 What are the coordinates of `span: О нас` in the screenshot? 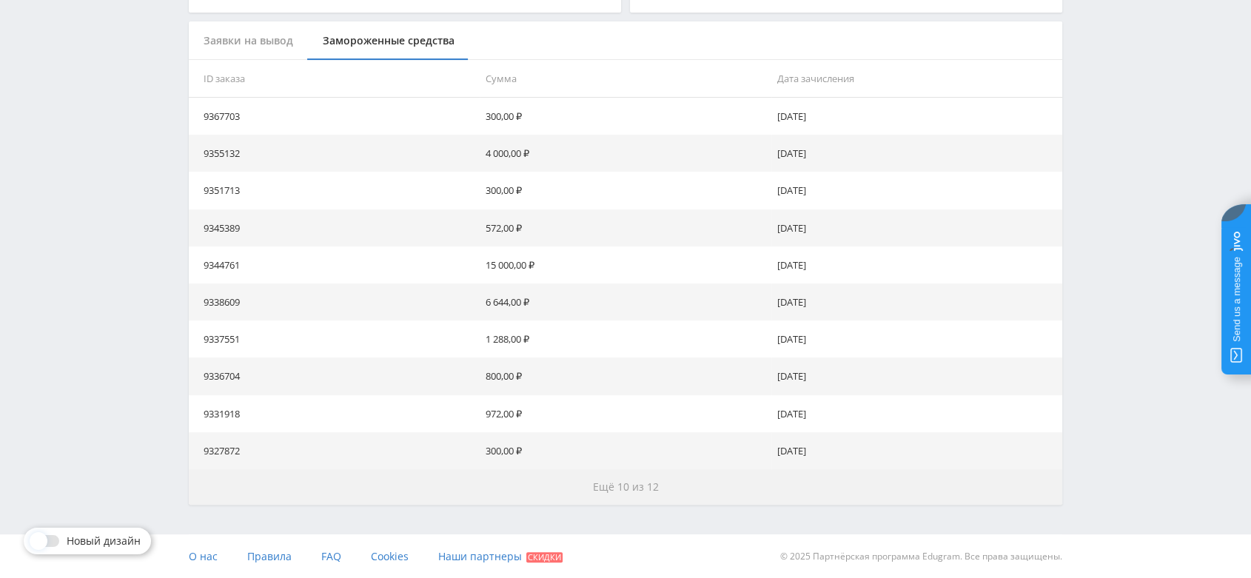 It's located at (203, 556).